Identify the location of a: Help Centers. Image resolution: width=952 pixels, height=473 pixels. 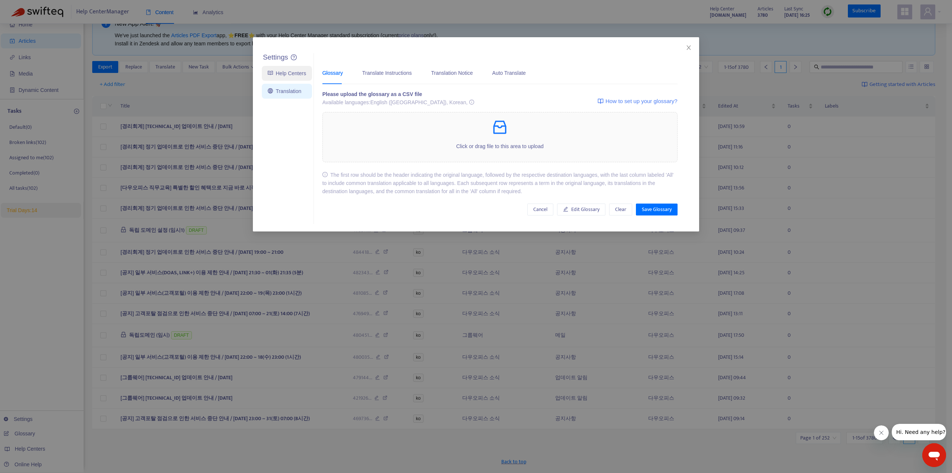
(287, 73).